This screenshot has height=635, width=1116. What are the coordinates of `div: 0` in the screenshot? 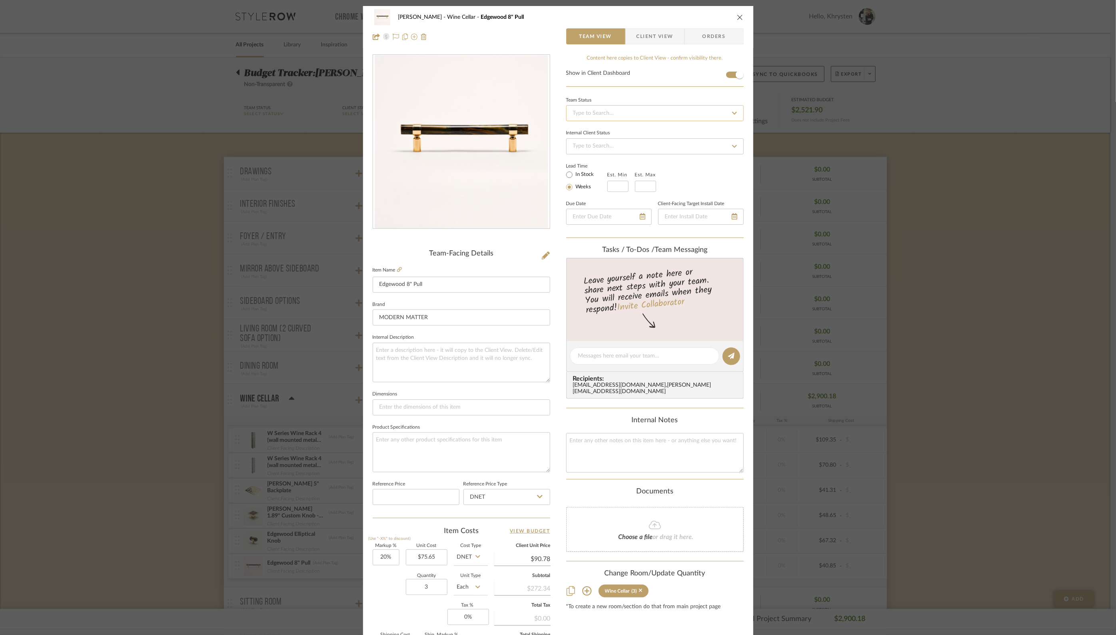 It's located at (461, 142).